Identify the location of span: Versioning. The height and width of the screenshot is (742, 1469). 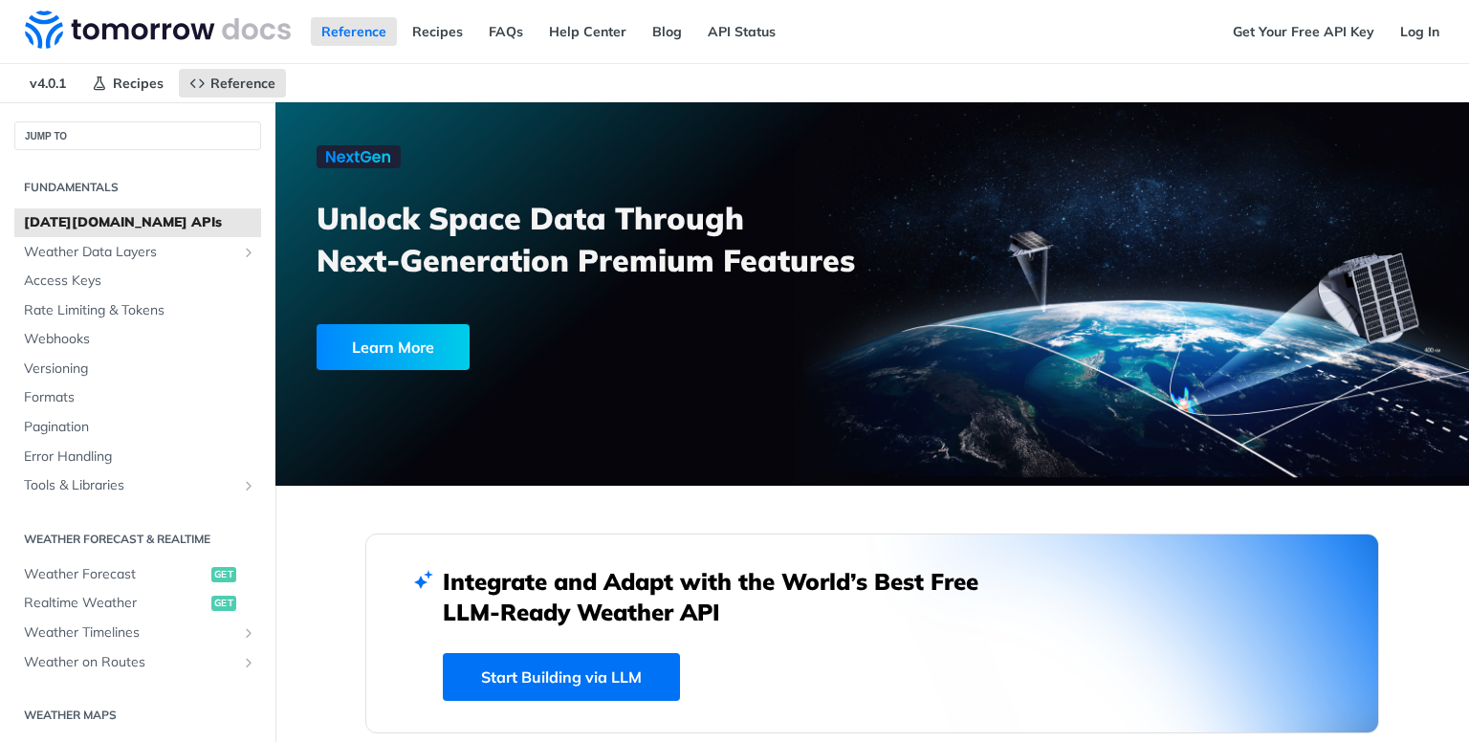
(140, 369).